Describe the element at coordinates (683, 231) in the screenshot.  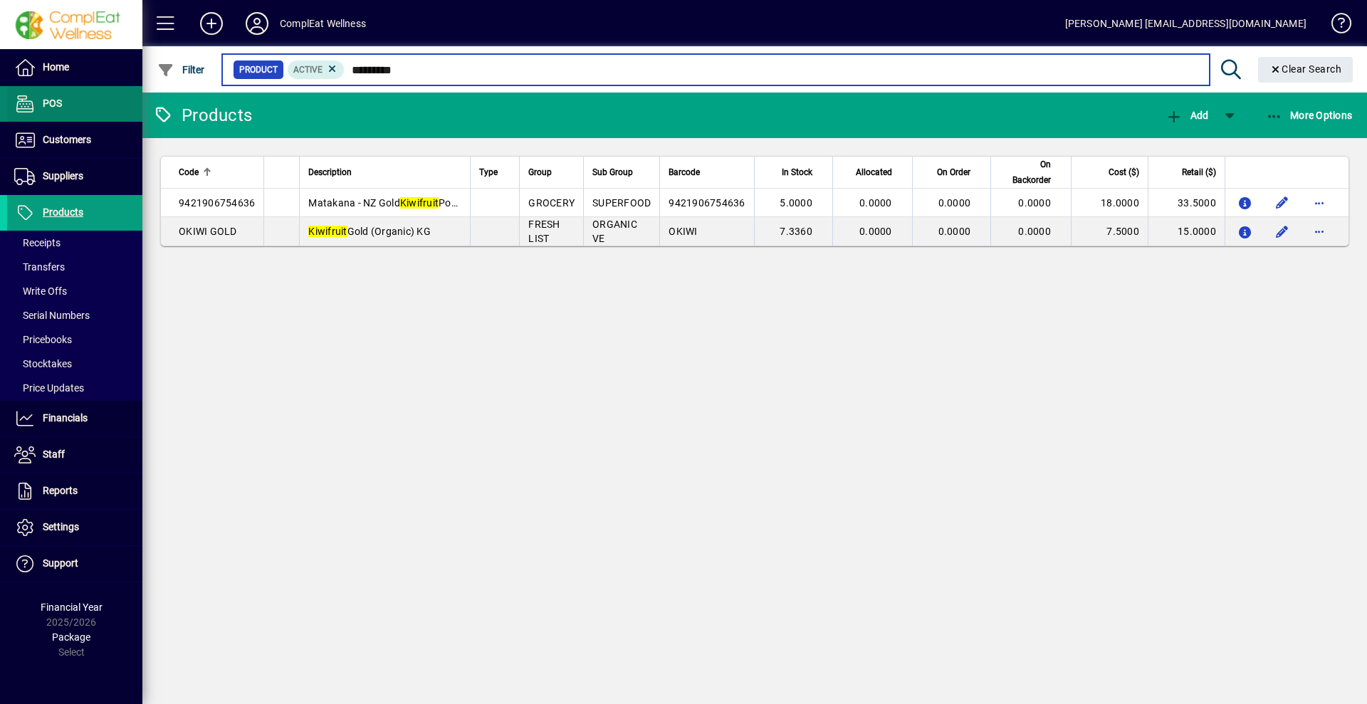
I see `span: OKIWI` at that location.